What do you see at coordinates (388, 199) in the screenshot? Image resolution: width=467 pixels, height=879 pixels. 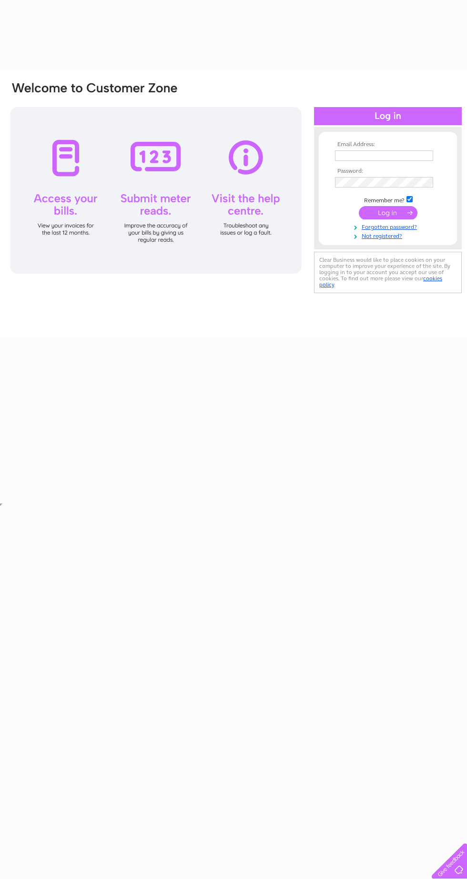 I see `td: Remember me?` at bounding box center [388, 199].